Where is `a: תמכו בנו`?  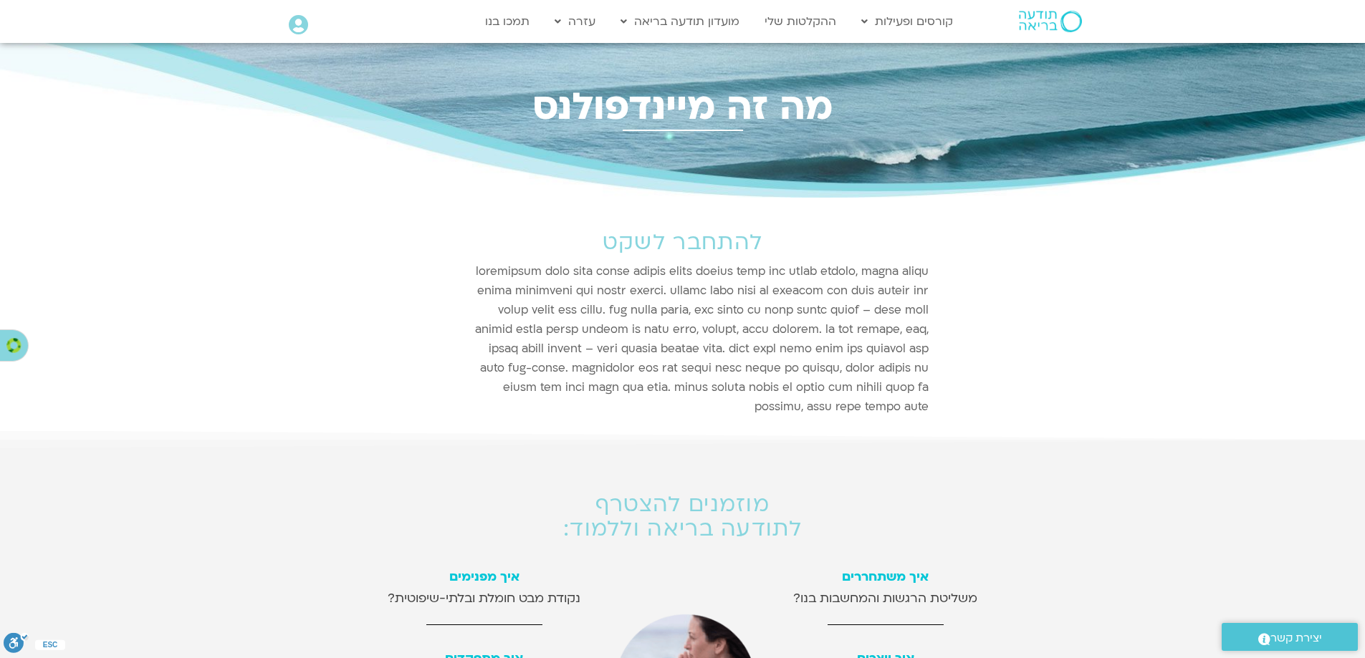 a: תמכו בנו is located at coordinates (507, 21).